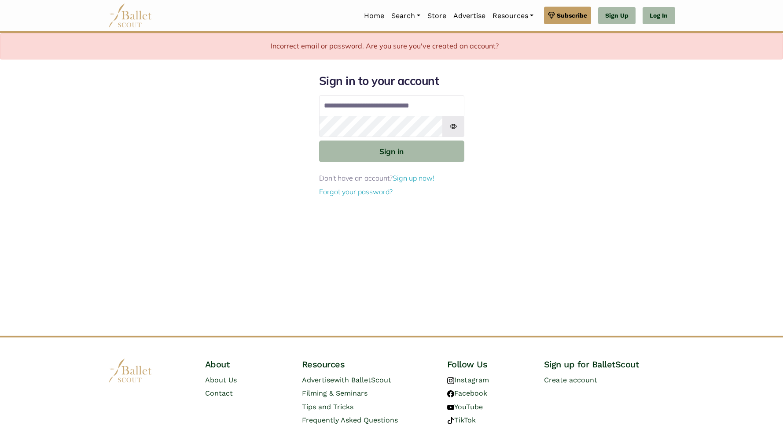 Image resolution: width=783 pixels, height=437 pixels. What do you see at coordinates (374, 16) in the screenshot?
I see `a: Home` at bounding box center [374, 16].